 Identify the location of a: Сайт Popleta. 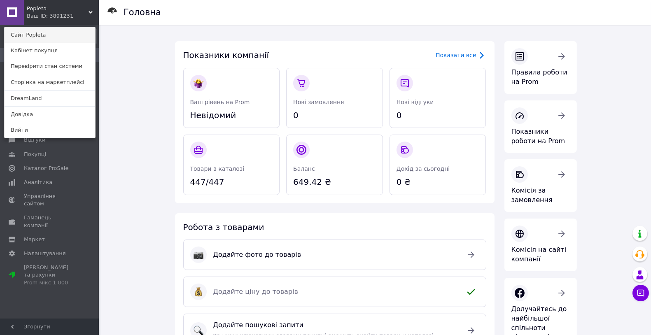
(50, 35).